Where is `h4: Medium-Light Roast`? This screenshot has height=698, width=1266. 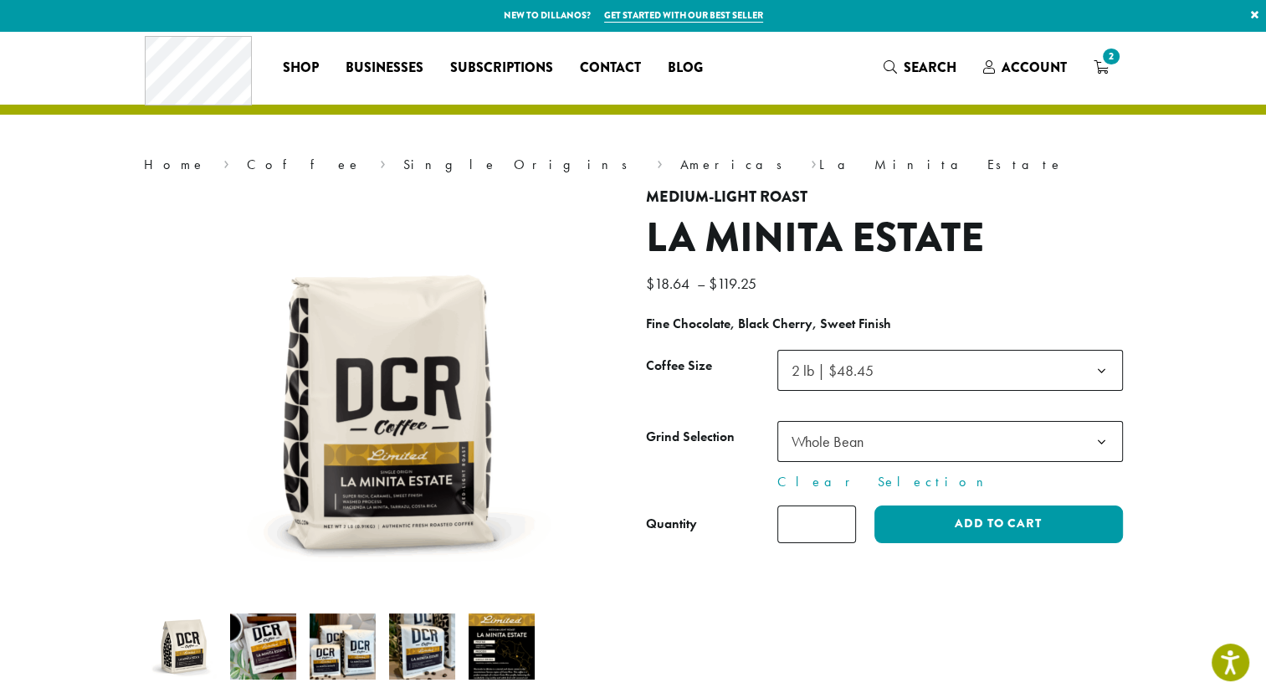 h4: Medium-Light Roast is located at coordinates (885, 198).